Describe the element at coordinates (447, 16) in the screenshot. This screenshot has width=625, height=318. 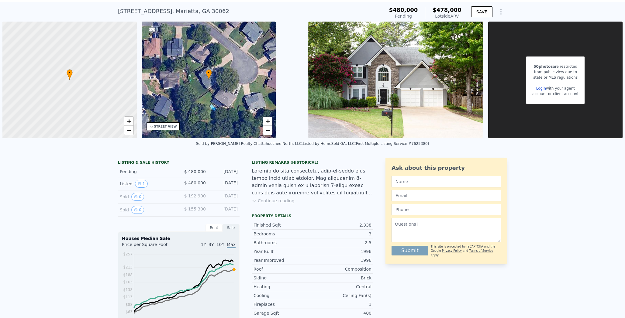
I see `div: Lotside ARV` at that location.